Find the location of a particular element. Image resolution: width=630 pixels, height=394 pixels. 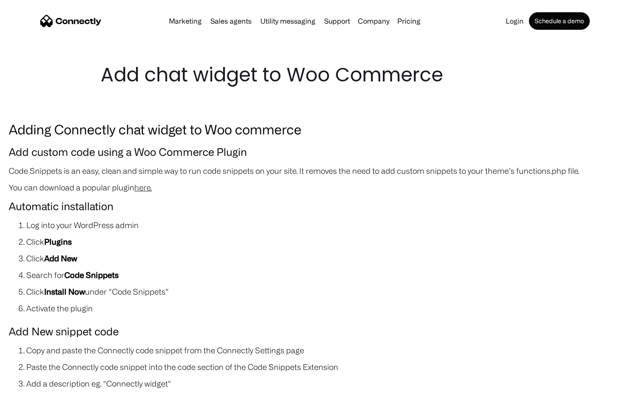

h4: Add New snippet code is located at coordinates (315, 331).